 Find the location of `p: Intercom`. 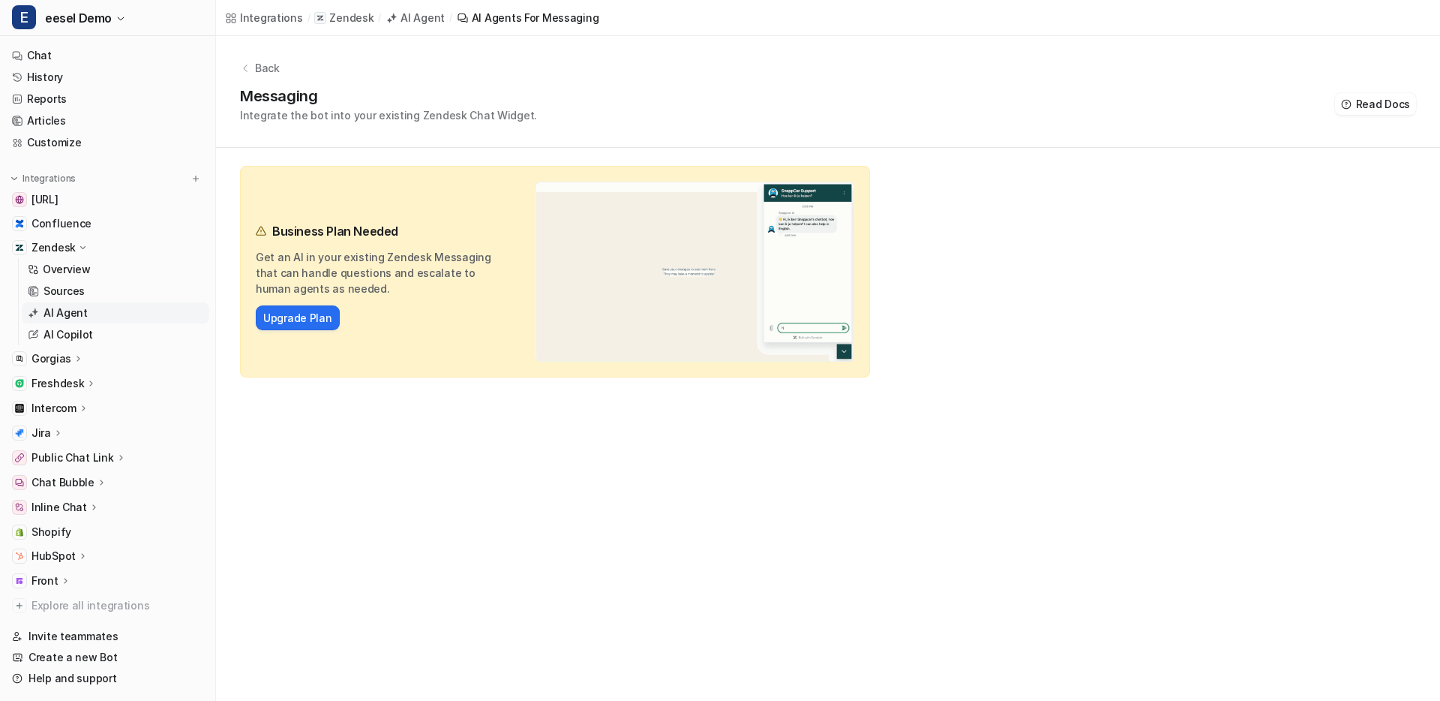

p: Intercom is located at coordinates (54, 408).